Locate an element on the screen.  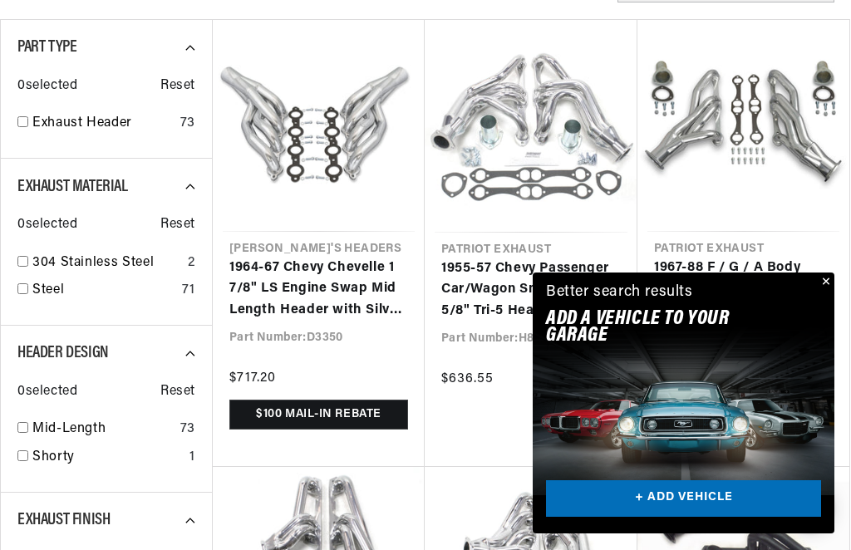
a: 1967-88 F / G / A Body 265-400 Small Block Chevy 1 3/4" 4-Tube Clippster Header is located at coordinates (743, 289).